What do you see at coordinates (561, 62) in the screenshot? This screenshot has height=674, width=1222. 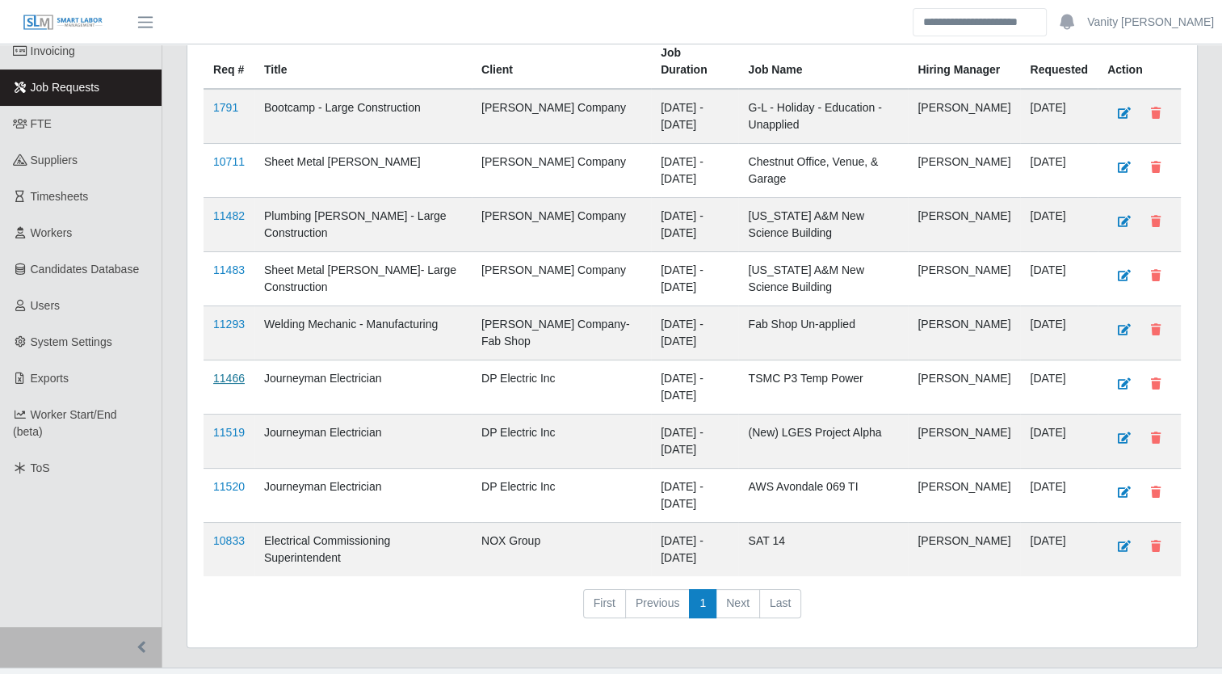 I see `th: Client` at bounding box center [561, 62].